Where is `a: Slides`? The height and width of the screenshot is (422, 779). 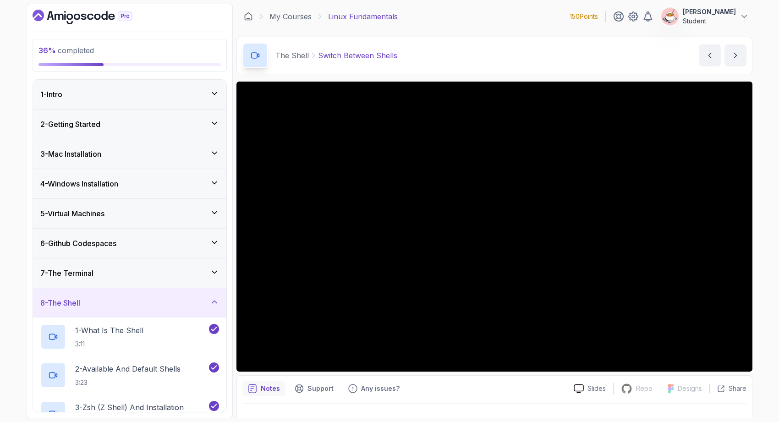 a: Slides is located at coordinates (589, 388).